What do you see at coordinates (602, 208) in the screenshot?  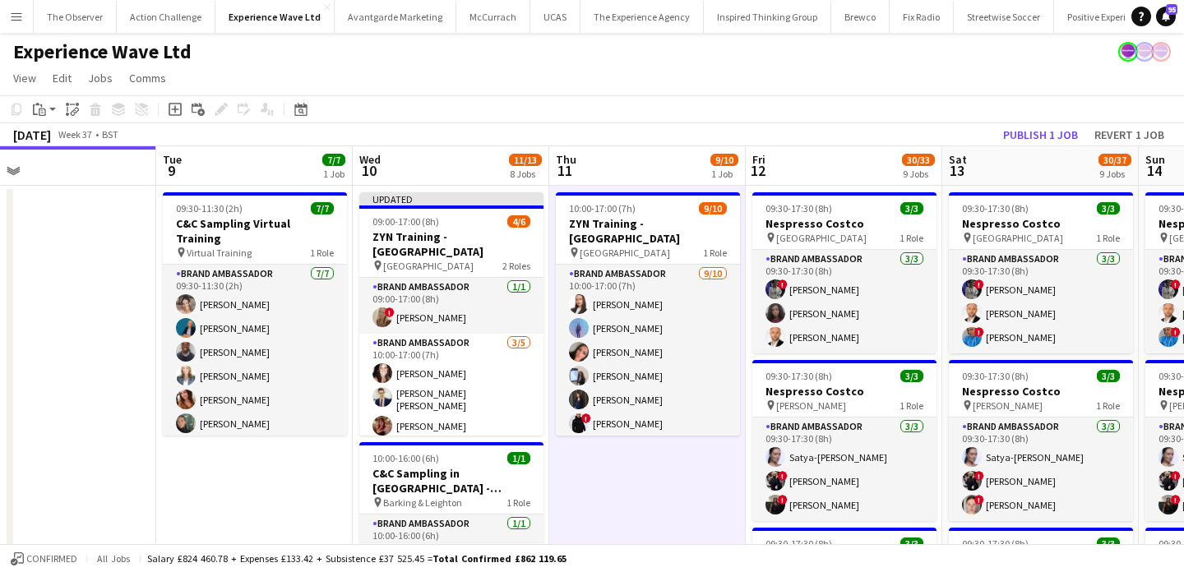 I see `span: 10:00-17:00 (7h)` at bounding box center [602, 208].